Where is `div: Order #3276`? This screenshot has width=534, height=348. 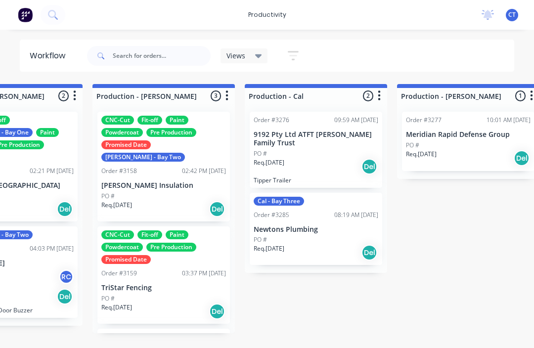
div: Order #3276 is located at coordinates (271, 120).